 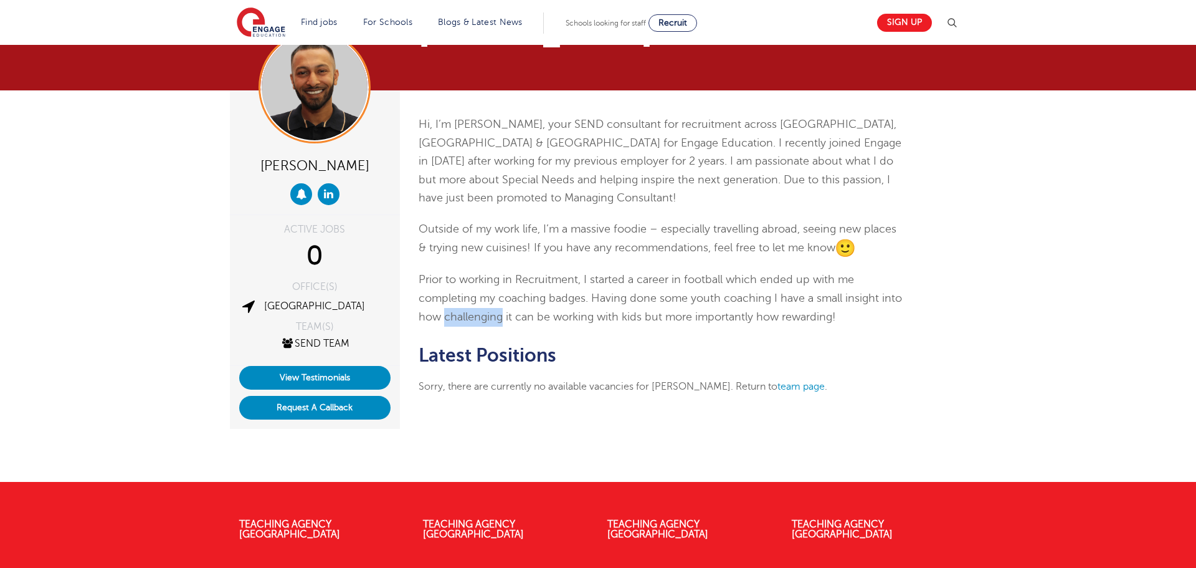 I want to click on h2: Latest Positions, so click(x=661, y=355).